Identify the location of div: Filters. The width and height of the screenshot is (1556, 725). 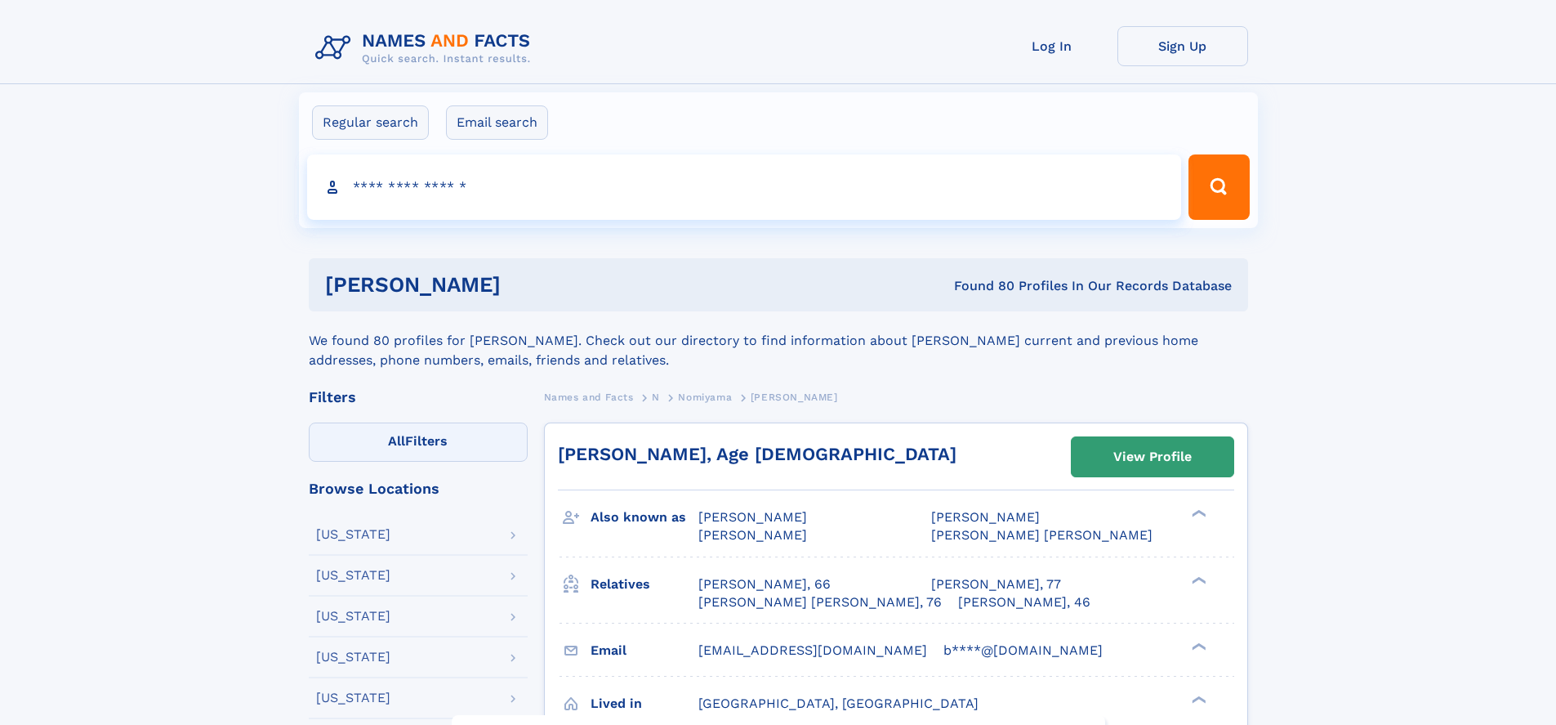
(418, 397).